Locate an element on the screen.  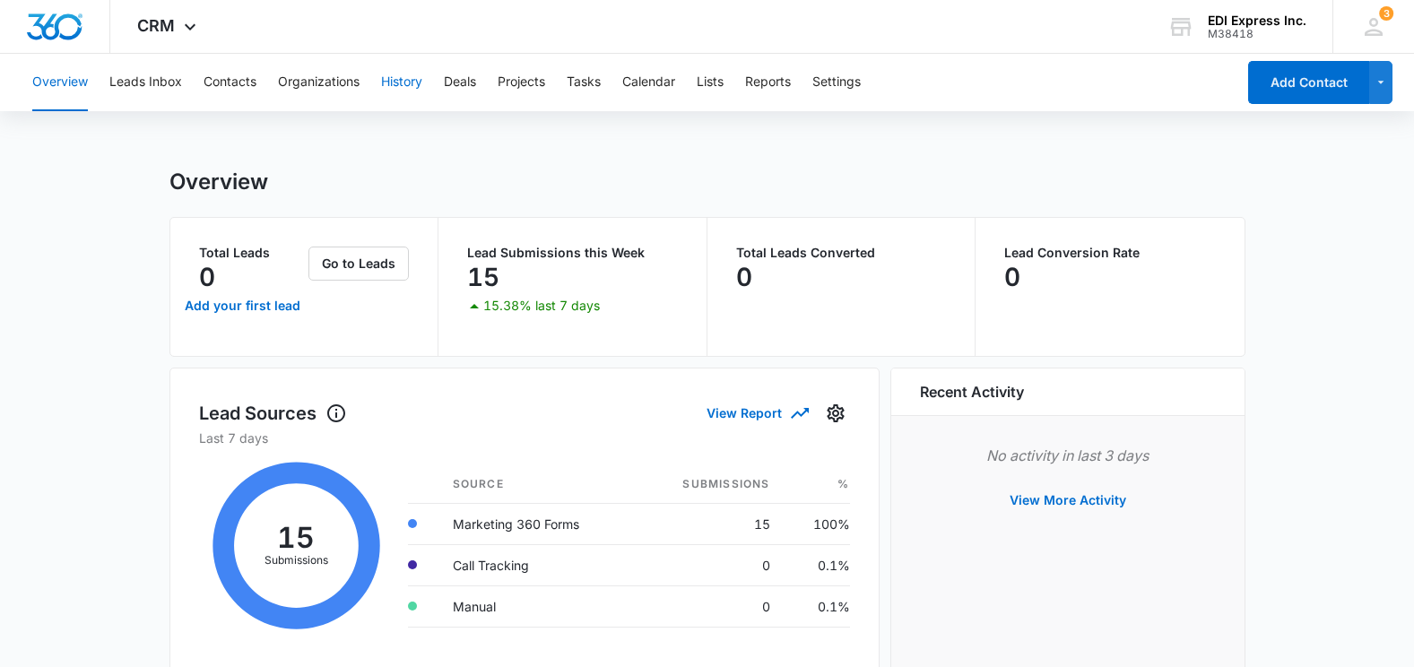
button: Leads Inbox is located at coordinates (145, 83).